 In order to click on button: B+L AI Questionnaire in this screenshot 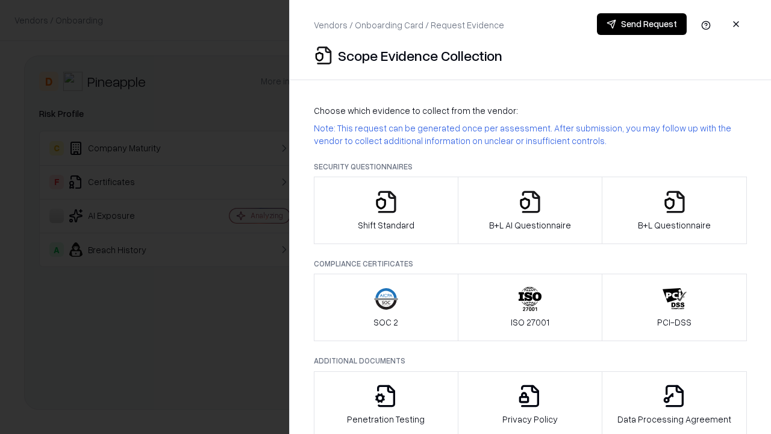, I will do `click(530, 210)`.